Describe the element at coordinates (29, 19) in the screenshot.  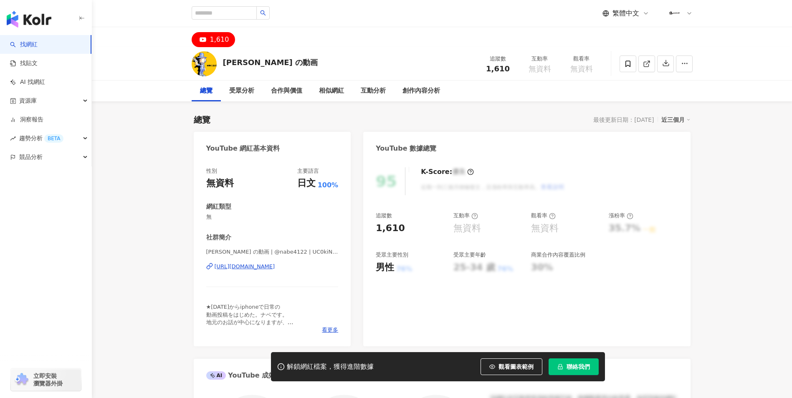
I see `img: logo` at that location.